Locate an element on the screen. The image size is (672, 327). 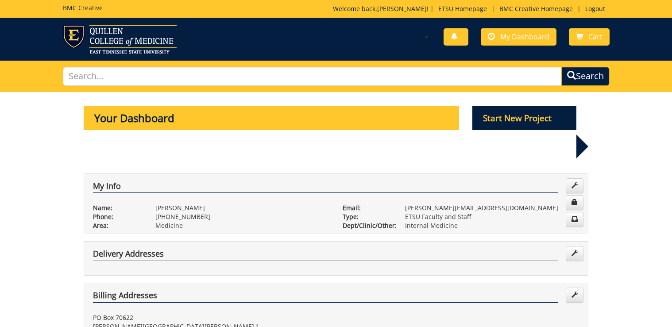
p: Welcome back, ! | | | is located at coordinates (471, 9).